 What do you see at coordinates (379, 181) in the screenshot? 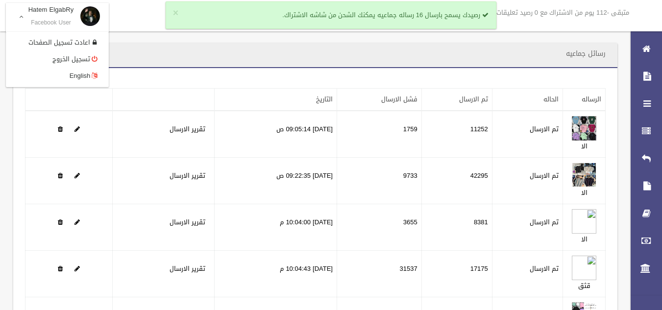
I see `td: 9733` at bounding box center [379, 181].